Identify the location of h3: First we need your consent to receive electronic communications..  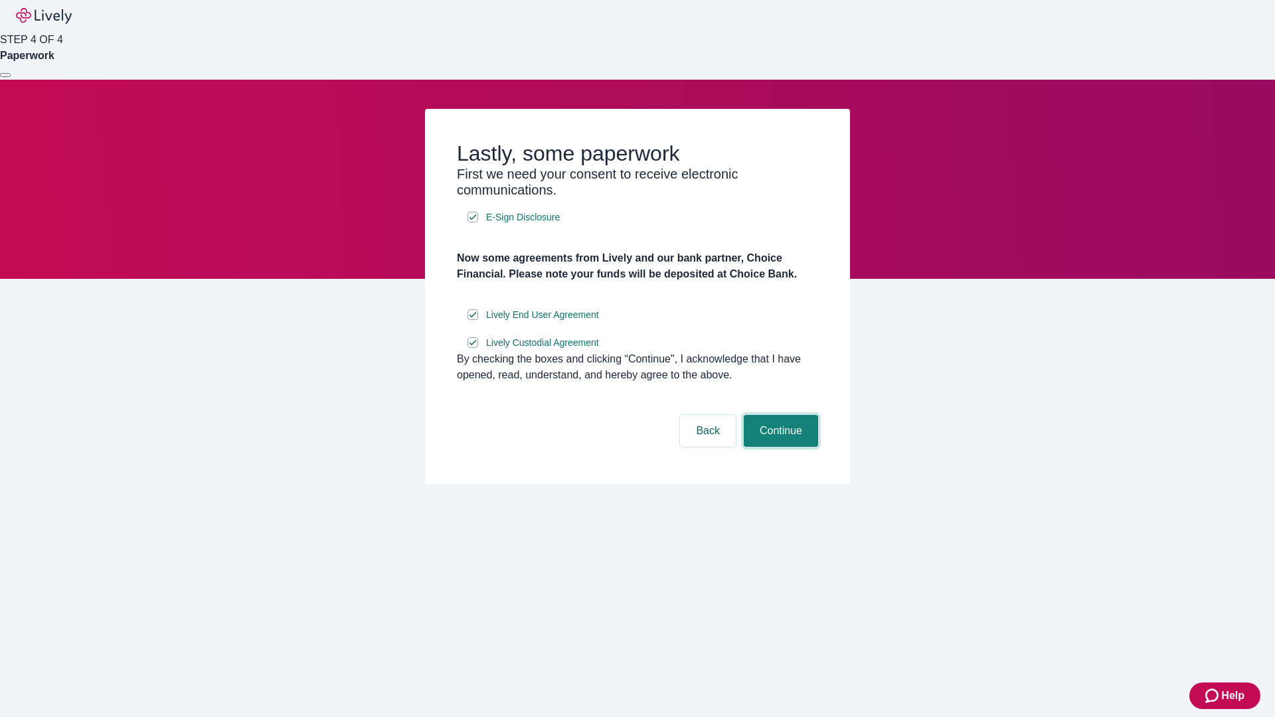
(637, 182).